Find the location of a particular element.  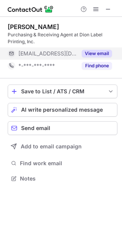

button: Add to email campaign is located at coordinates (62, 146).